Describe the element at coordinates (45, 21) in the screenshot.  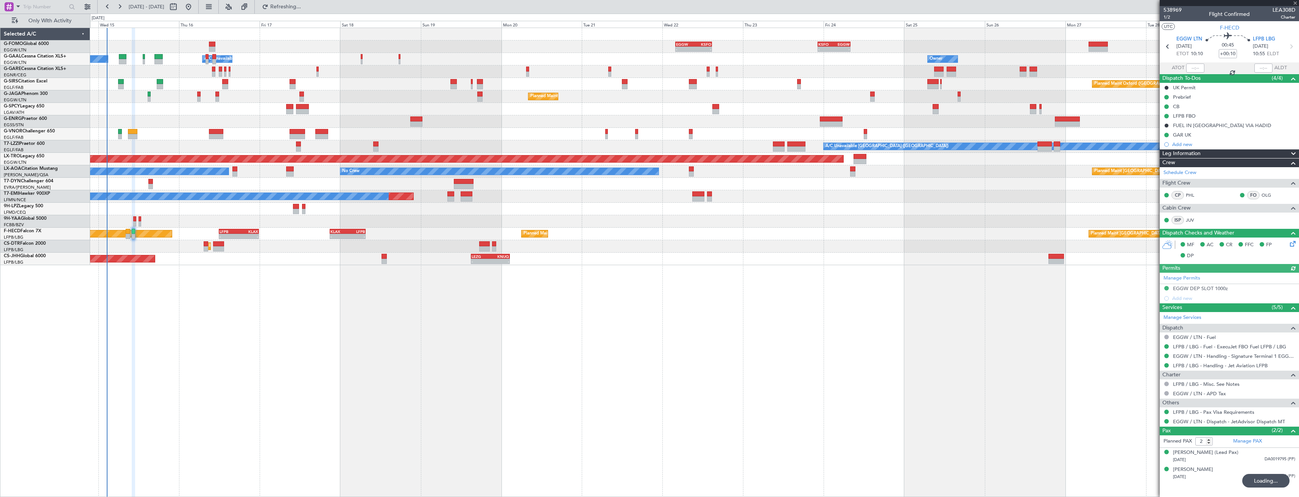
I see `button: Only With Activity` at that location.